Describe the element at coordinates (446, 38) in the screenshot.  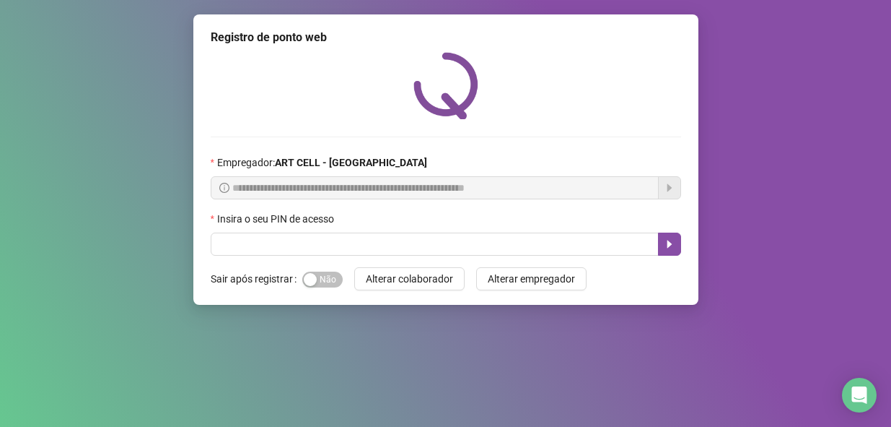
I see `div: Registro de ponto web` at that location.